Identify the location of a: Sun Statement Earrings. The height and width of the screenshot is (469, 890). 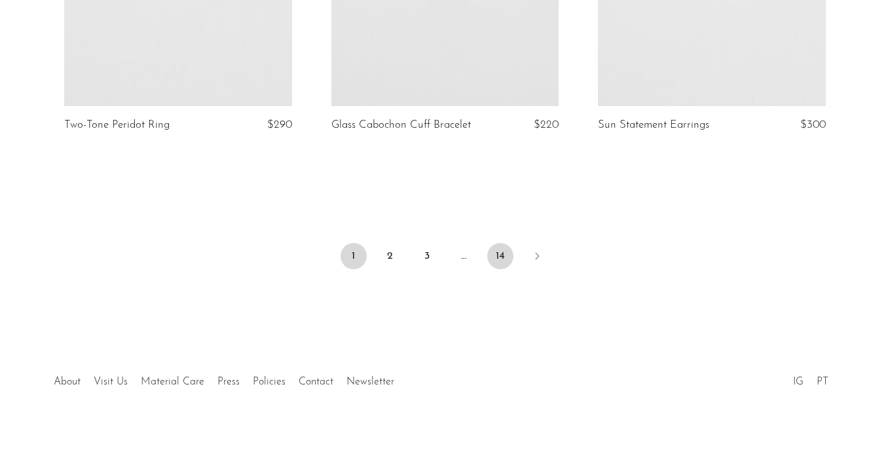
(654, 125).